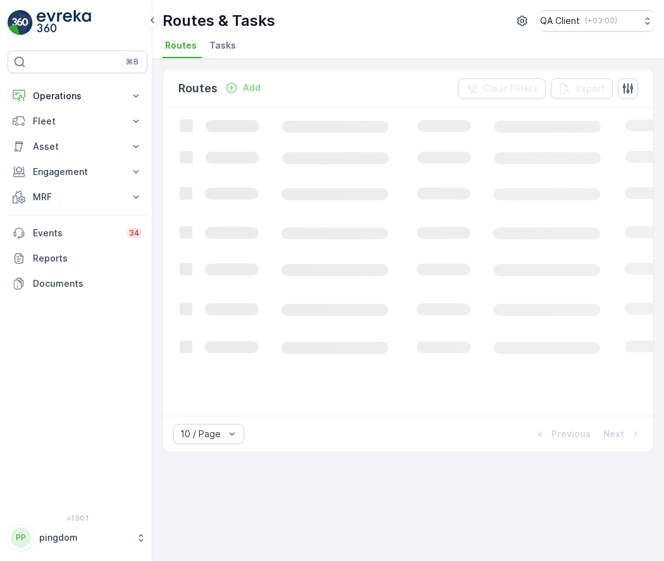  I want to click on button: Previous, so click(562, 434).